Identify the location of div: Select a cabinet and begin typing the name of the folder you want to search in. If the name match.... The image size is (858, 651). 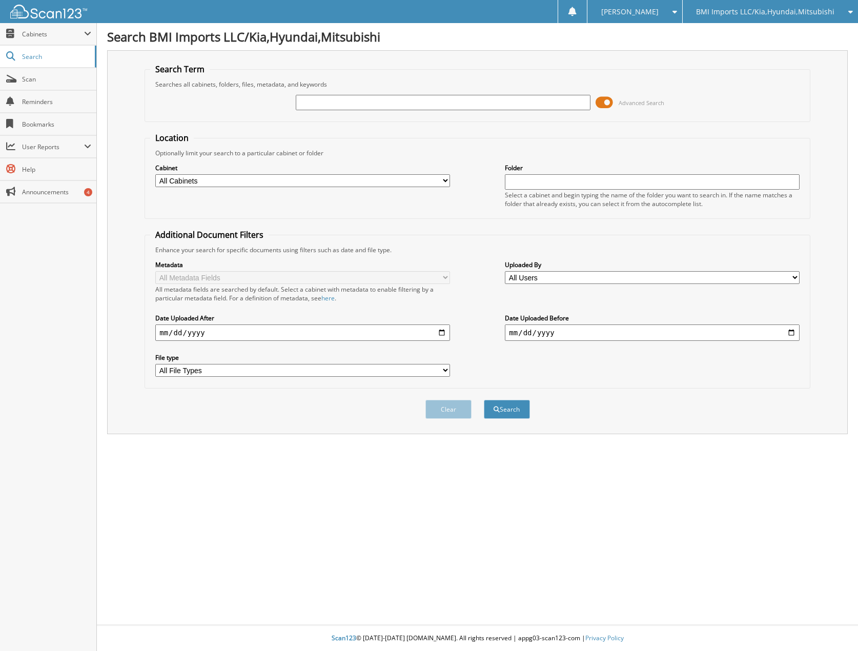
(652, 199).